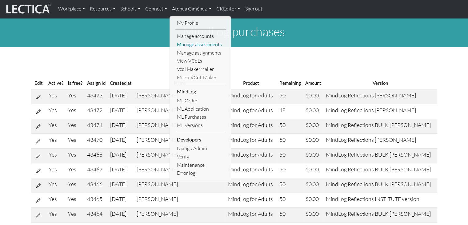  I want to click on a: My Profile, so click(201, 23).